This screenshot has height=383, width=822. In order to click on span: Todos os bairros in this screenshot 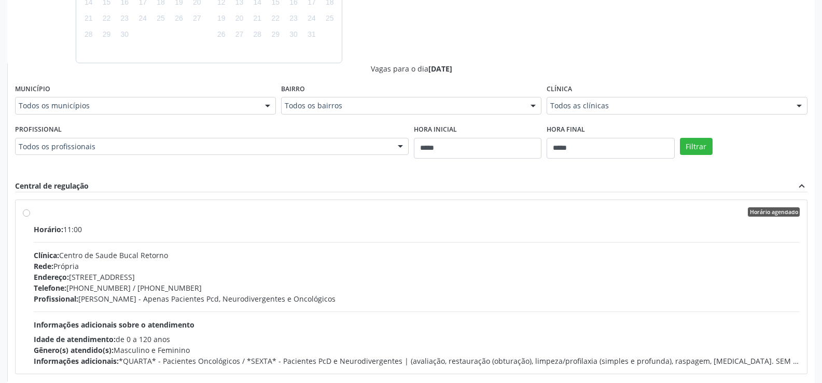, I will do `click(402, 106)`.